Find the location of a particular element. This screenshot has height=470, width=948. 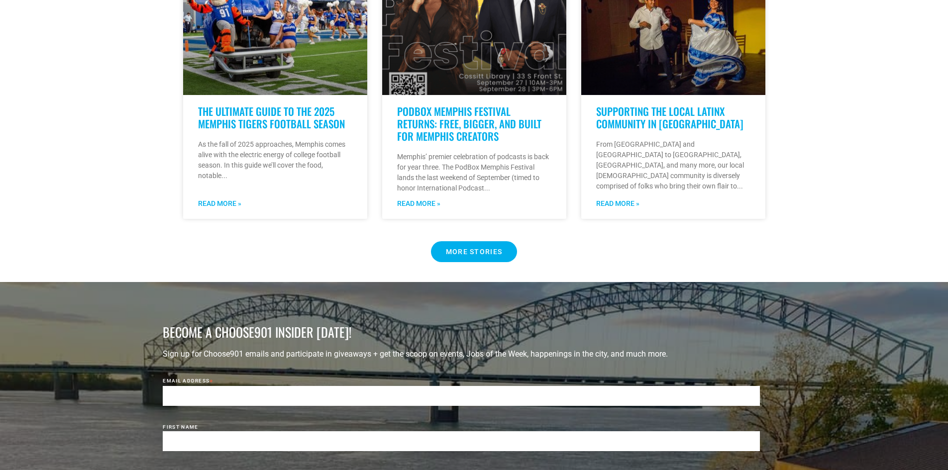

a: PodBox Memphis Festival Returns: Free, Bigger, and Built for Memphis Creators is located at coordinates (469, 123).